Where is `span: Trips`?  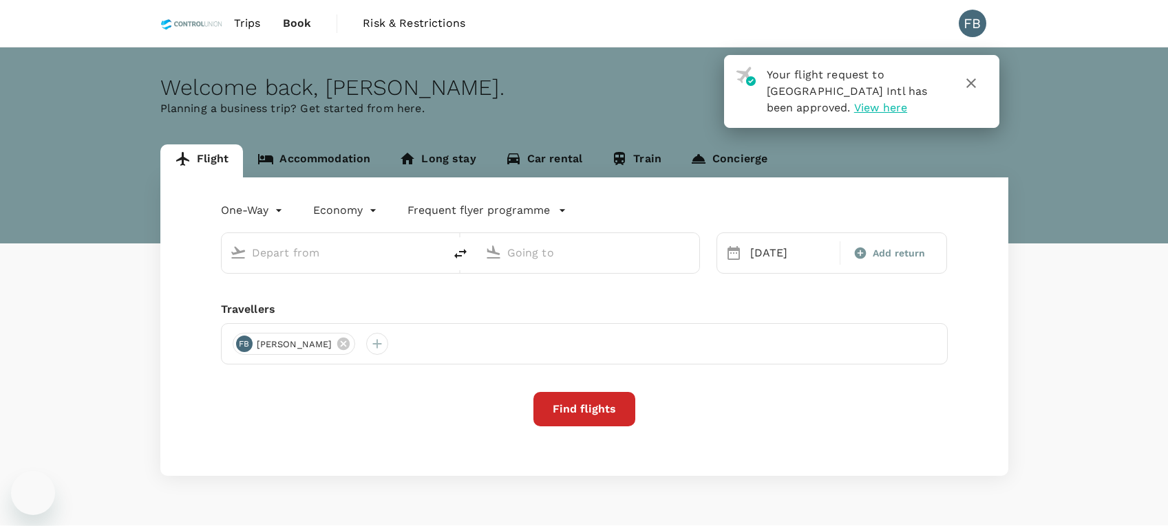
span: Trips is located at coordinates (247, 23).